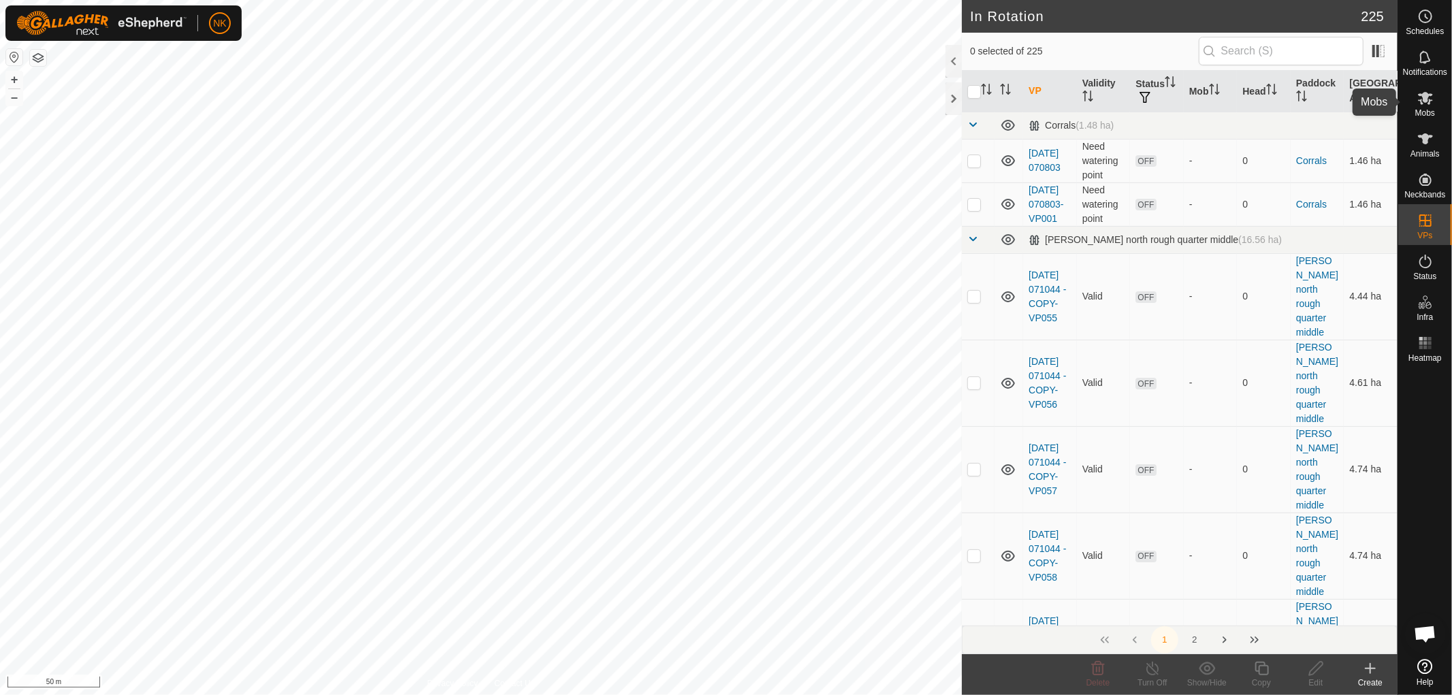 The width and height of the screenshot is (1452, 695). What do you see at coordinates (1425, 72) in the screenshot?
I see `span: Notifications` at bounding box center [1425, 72].